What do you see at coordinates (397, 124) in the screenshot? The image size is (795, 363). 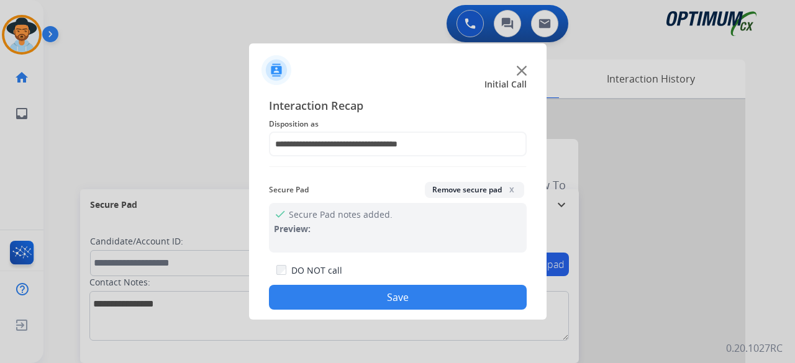 I see `span: Disposition as` at bounding box center [397, 124].